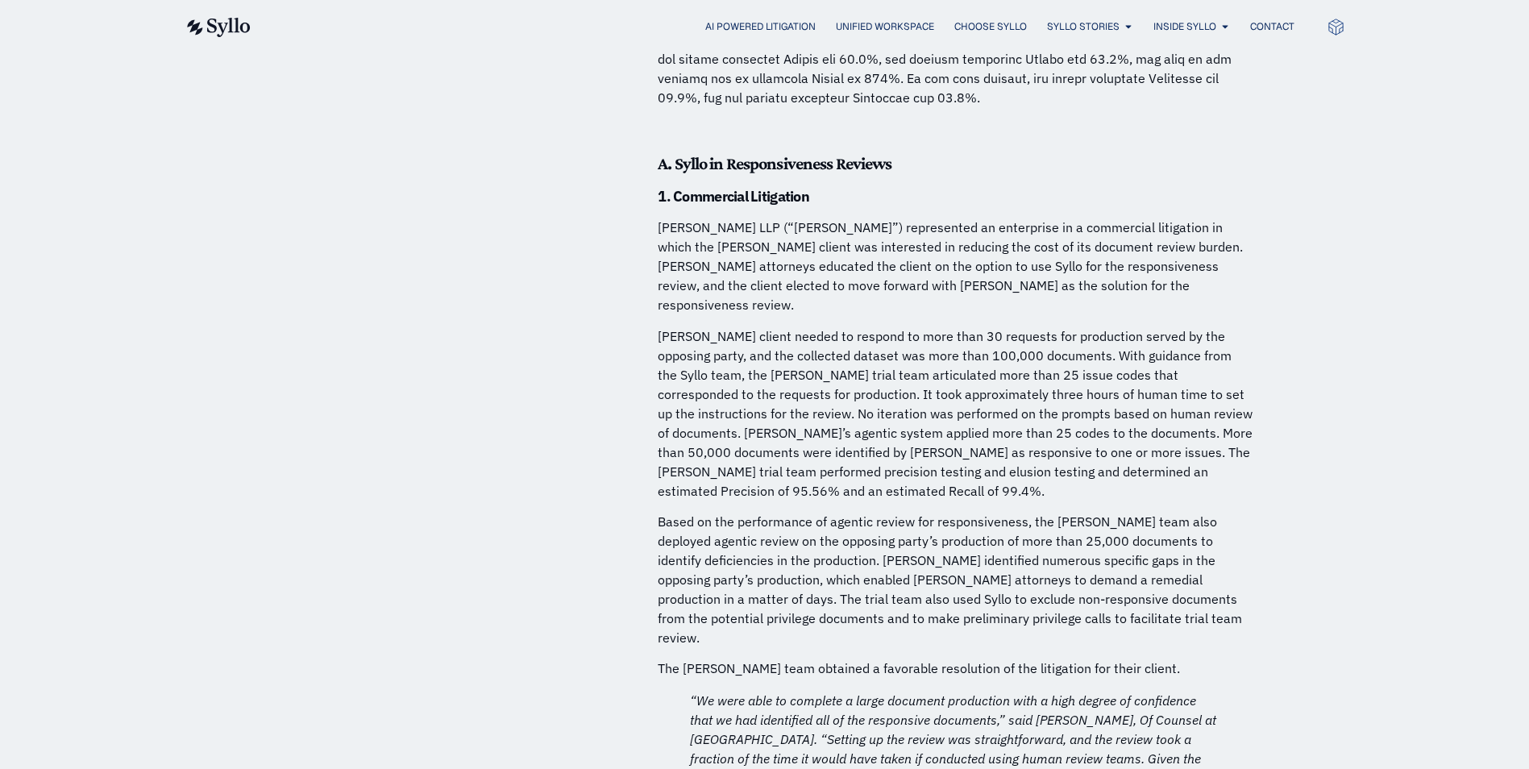 The width and height of the screenshot is (1529, 769). I want to click on a: Contact, so click(1272, 27).